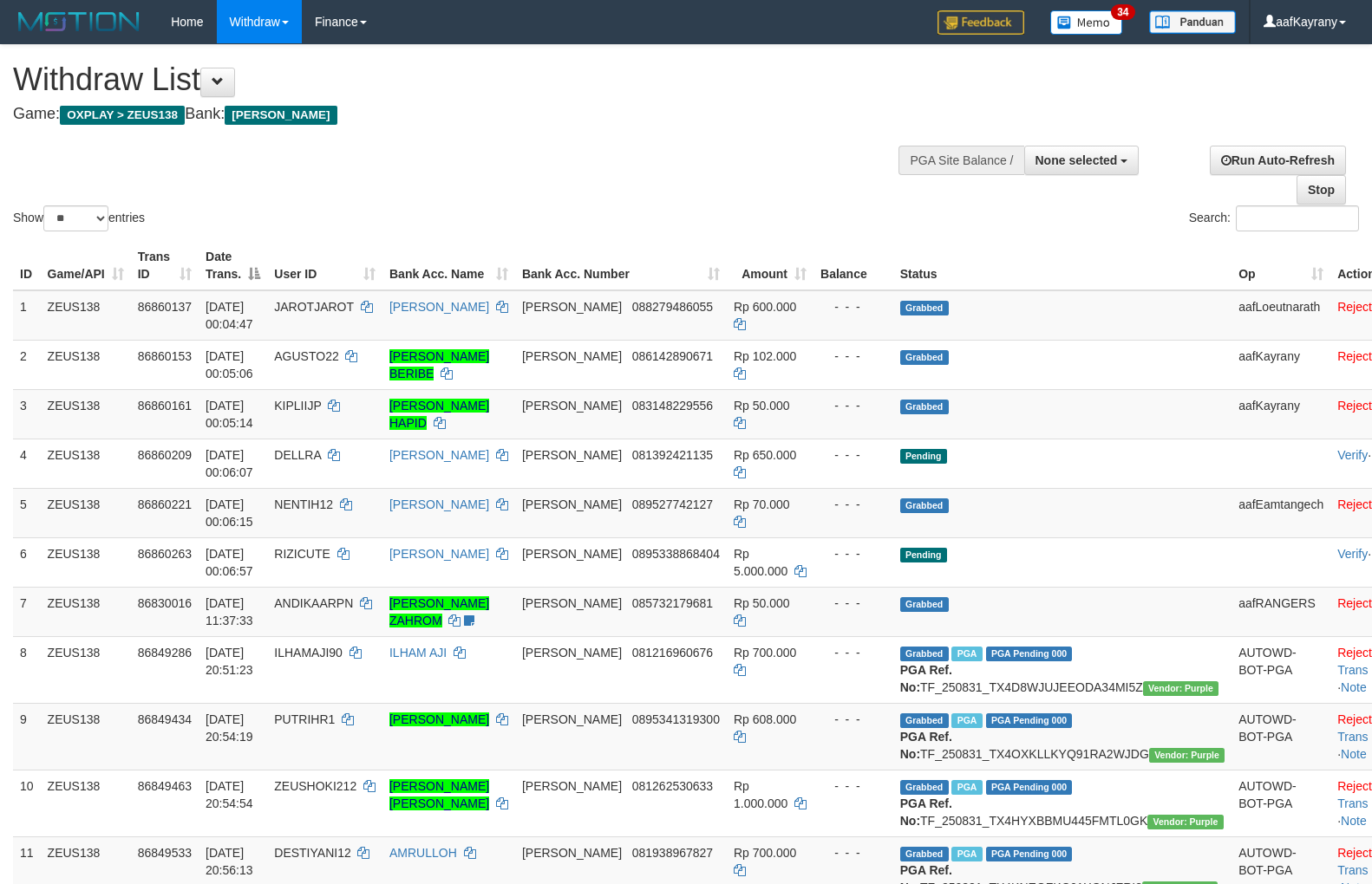 The height and width of the screenshot is (884, 1372). What do you see at coordinates (1321, 190) in the screenshot?
I see `a: Stop` at bounding box center [1321, 190].